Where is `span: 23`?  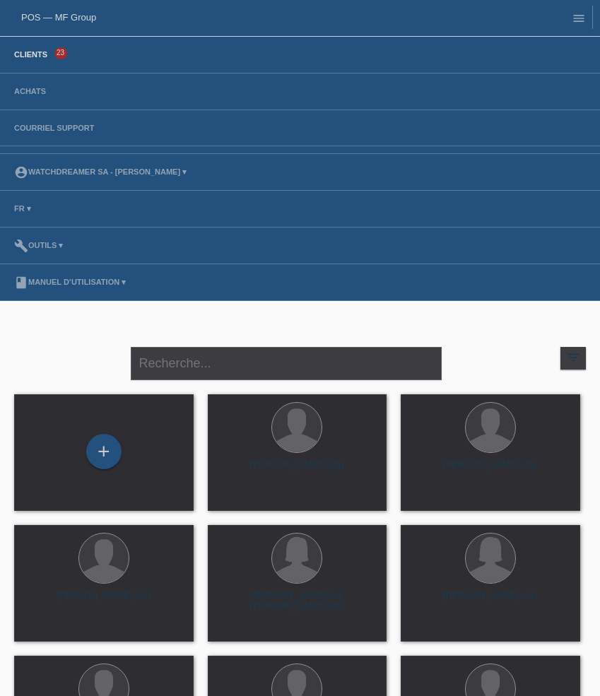 span: 23 is located at coordinates (61, 53).